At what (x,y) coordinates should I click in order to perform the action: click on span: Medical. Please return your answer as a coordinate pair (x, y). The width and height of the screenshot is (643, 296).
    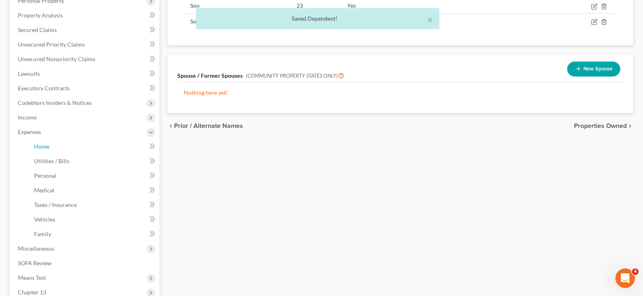
    Looking at the image, I should click on (44, 190).